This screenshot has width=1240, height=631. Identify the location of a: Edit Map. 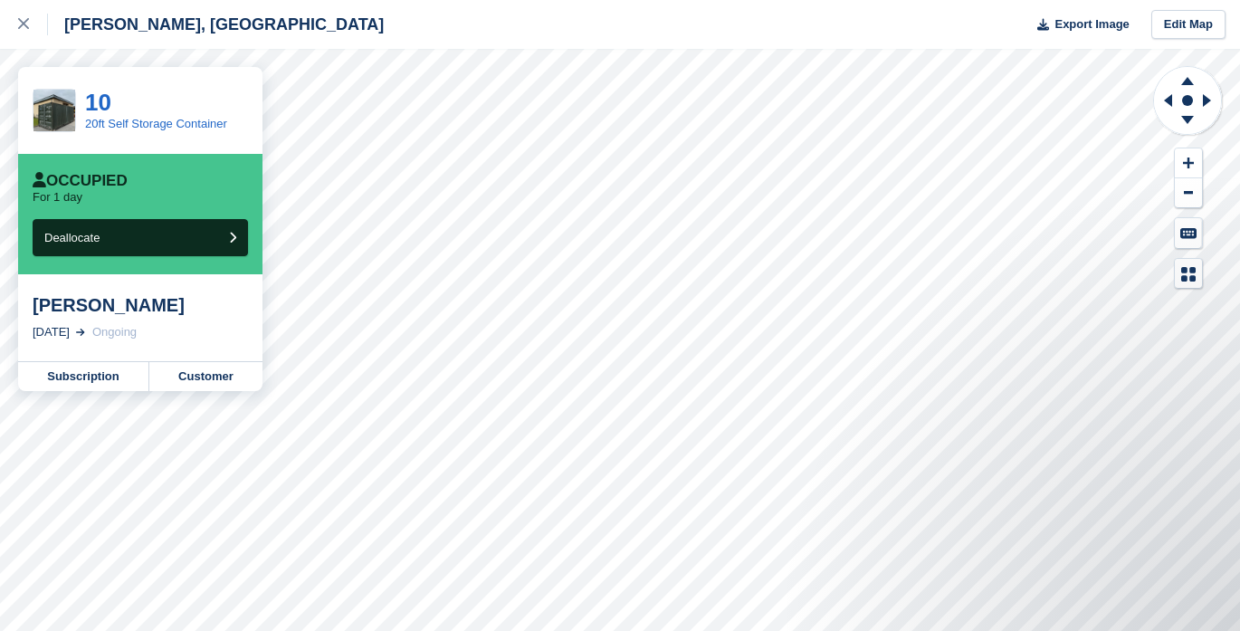
(1189, 24).